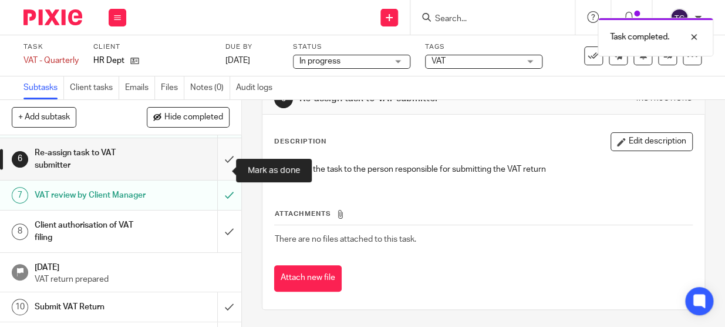  I want to click on h1: Re-assign task to VAT submitter, so click(92, 159).